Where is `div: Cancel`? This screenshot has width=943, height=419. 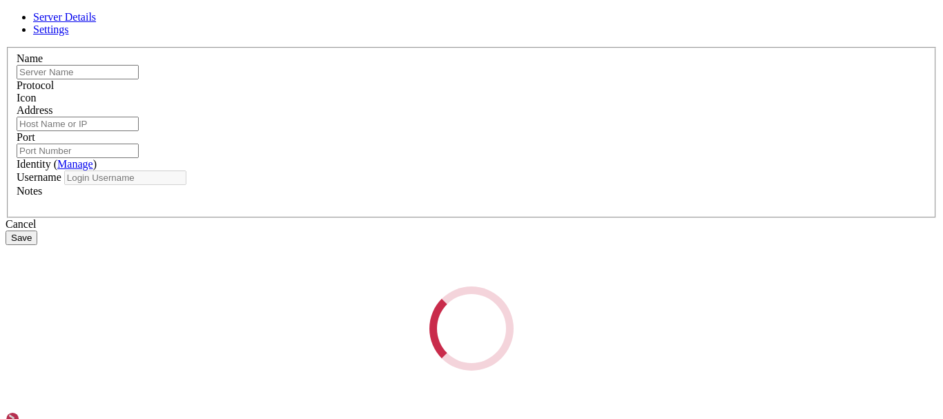 div: Cancel is located at coordinates (472, 224).